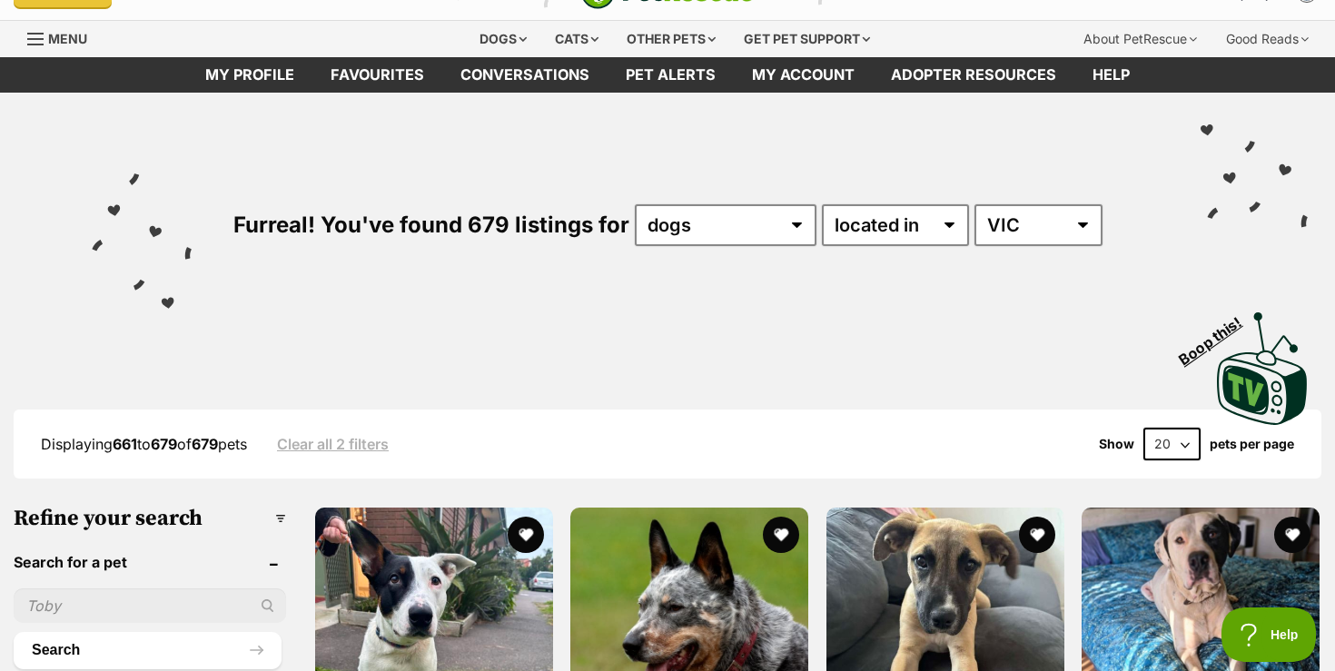  Describe the element at coordinates (1111, 74) in the screenshot. I see `a: Help` at that location.